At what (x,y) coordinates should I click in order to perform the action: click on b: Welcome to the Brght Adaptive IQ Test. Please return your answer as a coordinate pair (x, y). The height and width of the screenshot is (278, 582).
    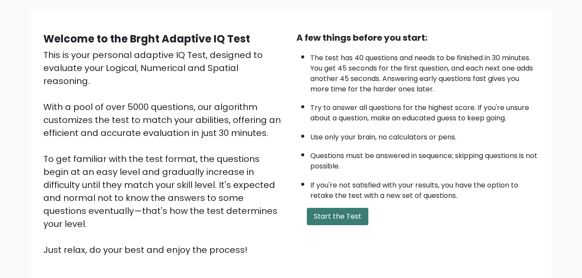
    Looking at the image, I should click on (146, 39).